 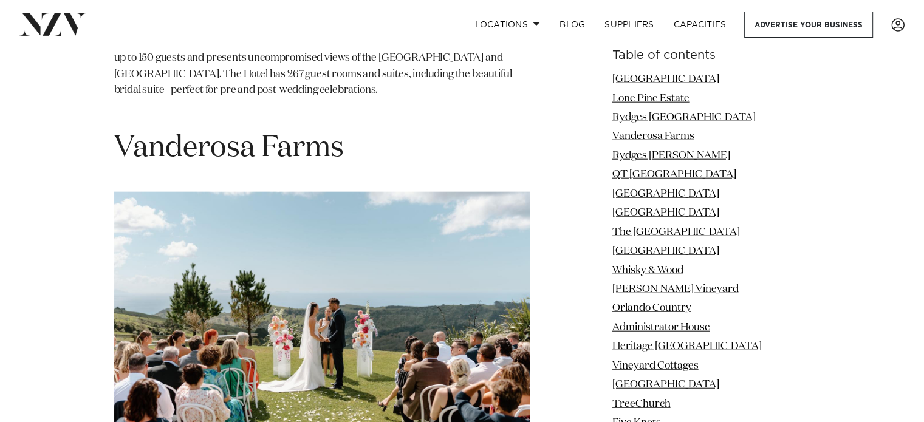 What do you see at coordinates (653, 136) in the screenshot?
I see `a: Vanderosa Farms` at bounding box center [653, 136].